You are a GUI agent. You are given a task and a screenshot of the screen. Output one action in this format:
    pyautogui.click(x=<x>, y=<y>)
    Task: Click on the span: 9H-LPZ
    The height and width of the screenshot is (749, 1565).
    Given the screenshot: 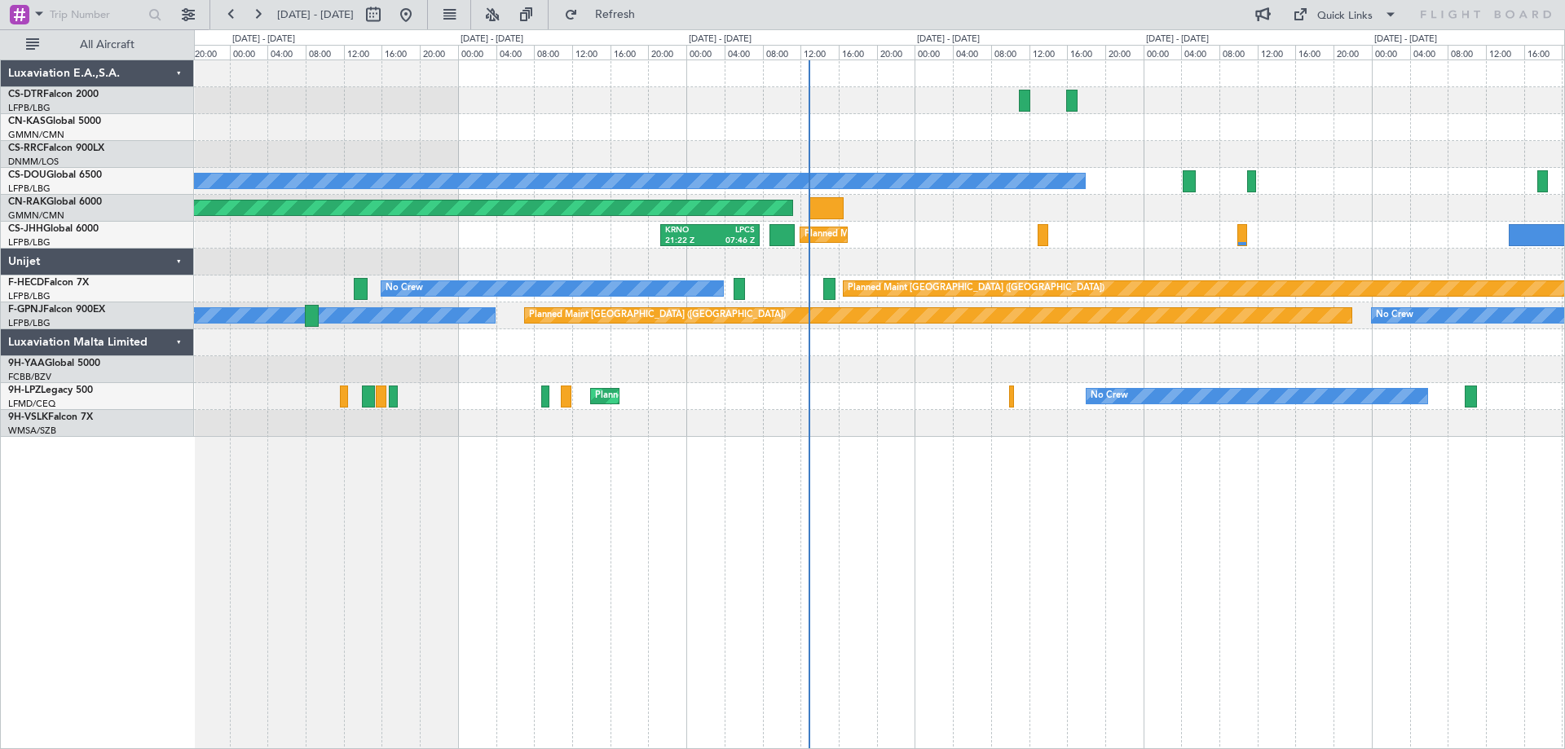 What is the action you would take?
    pyautogui.click(x=24, y=390)
    